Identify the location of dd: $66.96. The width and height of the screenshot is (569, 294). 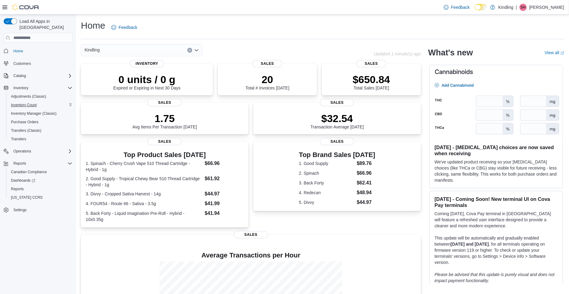
(366, 173).